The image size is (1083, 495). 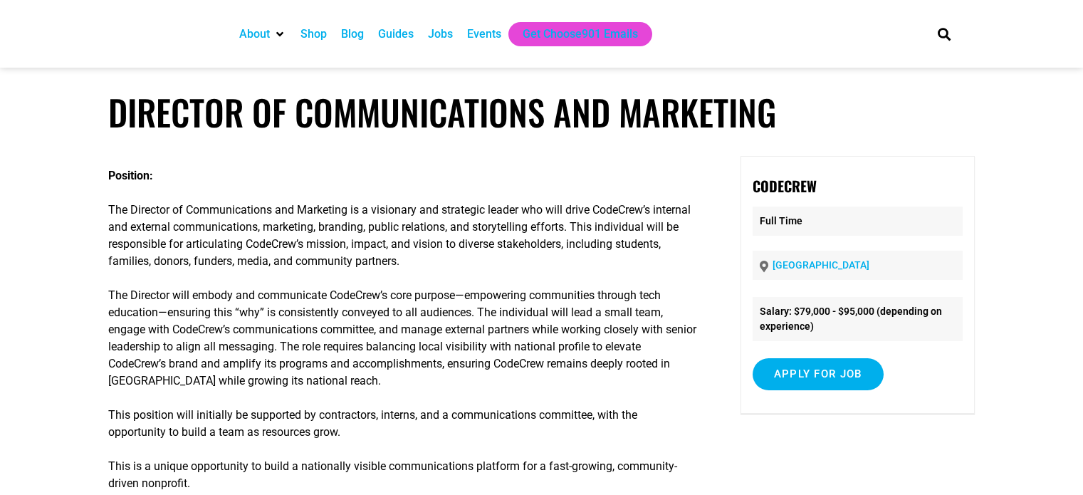 What do you see at coordinates (313, 34) in the screenshot?
I see `div: Shop` at bounding box center [313, 34].